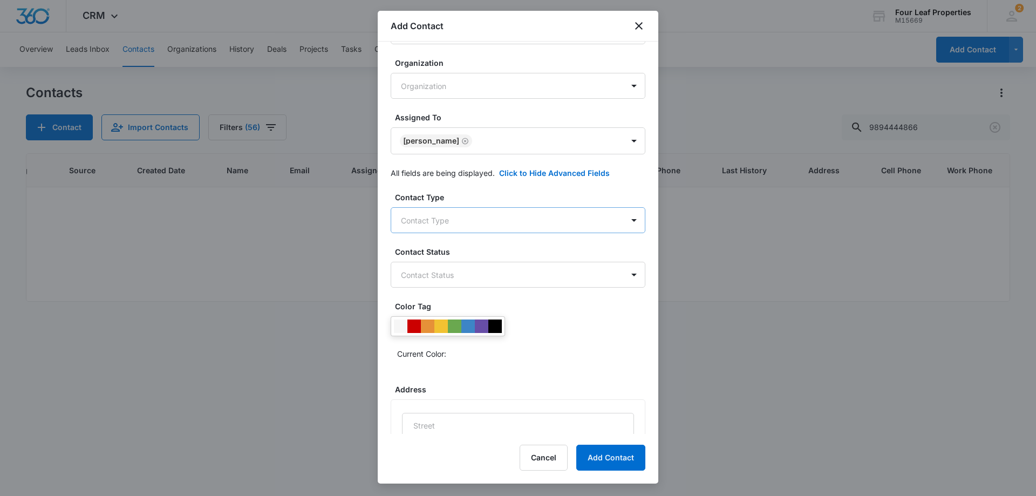 This screenshot has height=496, width=1036. Describe the element at coordinates (518, 426) in the screenshot. I see `input: Street` at that location.